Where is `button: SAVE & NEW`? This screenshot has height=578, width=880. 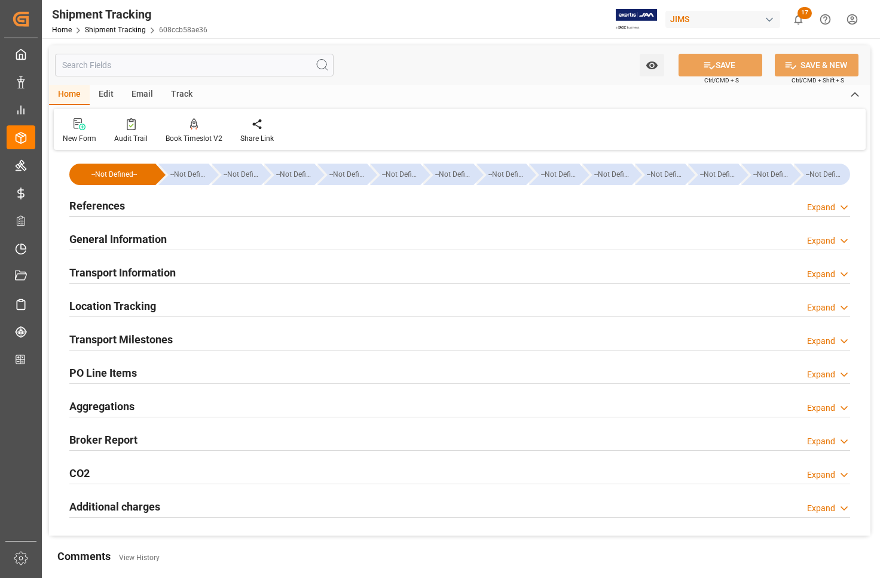 button: SAVE & NEW is located at coordinates (816, 65).